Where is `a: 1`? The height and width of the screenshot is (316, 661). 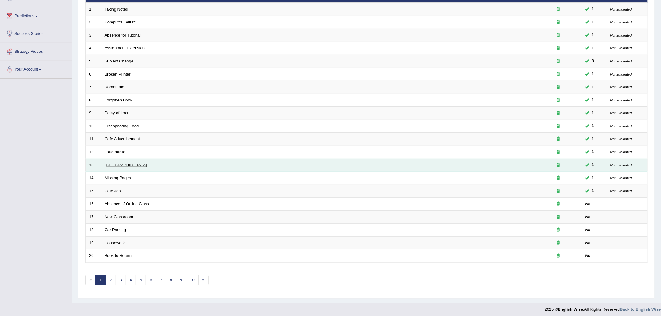
a: 1 is located at coordinates (100, 280).